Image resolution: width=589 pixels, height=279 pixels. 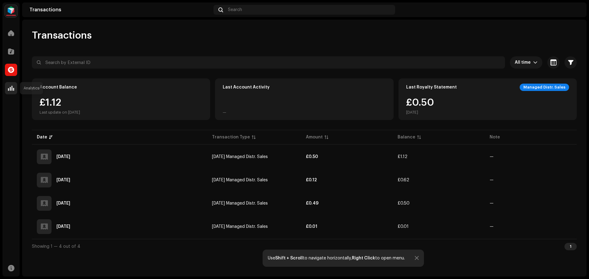 I want to click on div: Last Royalty Statement, so click(x=431, y=87).